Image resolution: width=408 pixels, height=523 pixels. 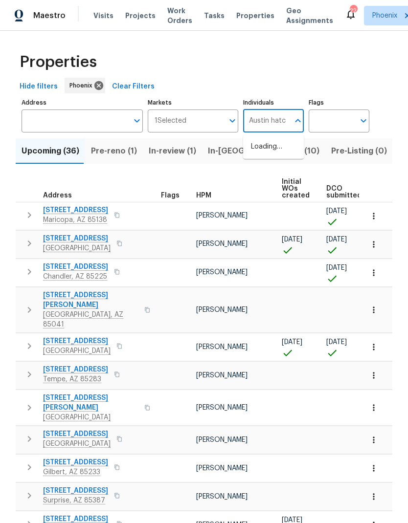 What do you see at coordinates (39, 87) in the screenshot?
I see `button: Hide filters` at bounding box center [39, 87].